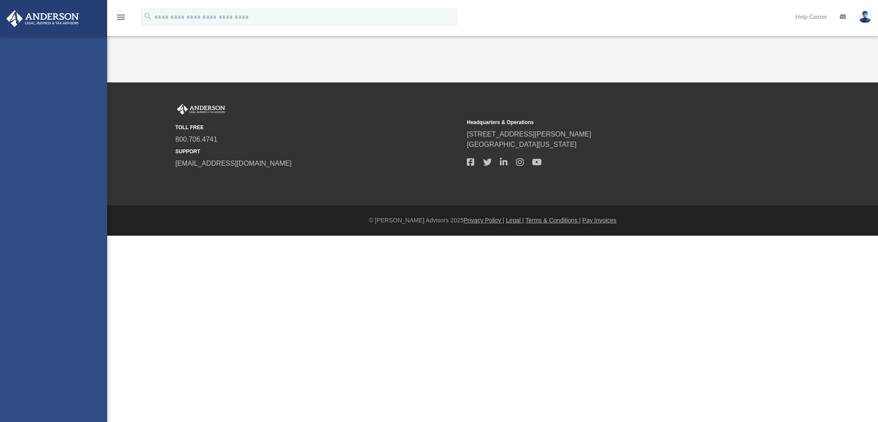 This screenshot has height=422, width=878. What do you see at coordinates (553, 220) in the screenshot?
I see `a: Terms & Conditions |` at bounding box center [553, 220].